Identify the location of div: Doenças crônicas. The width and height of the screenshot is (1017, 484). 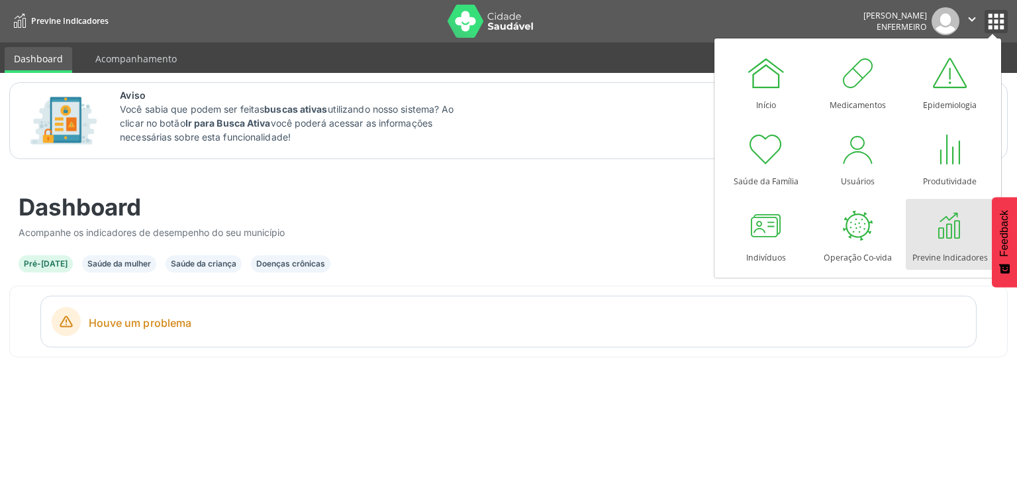
(291, 264).